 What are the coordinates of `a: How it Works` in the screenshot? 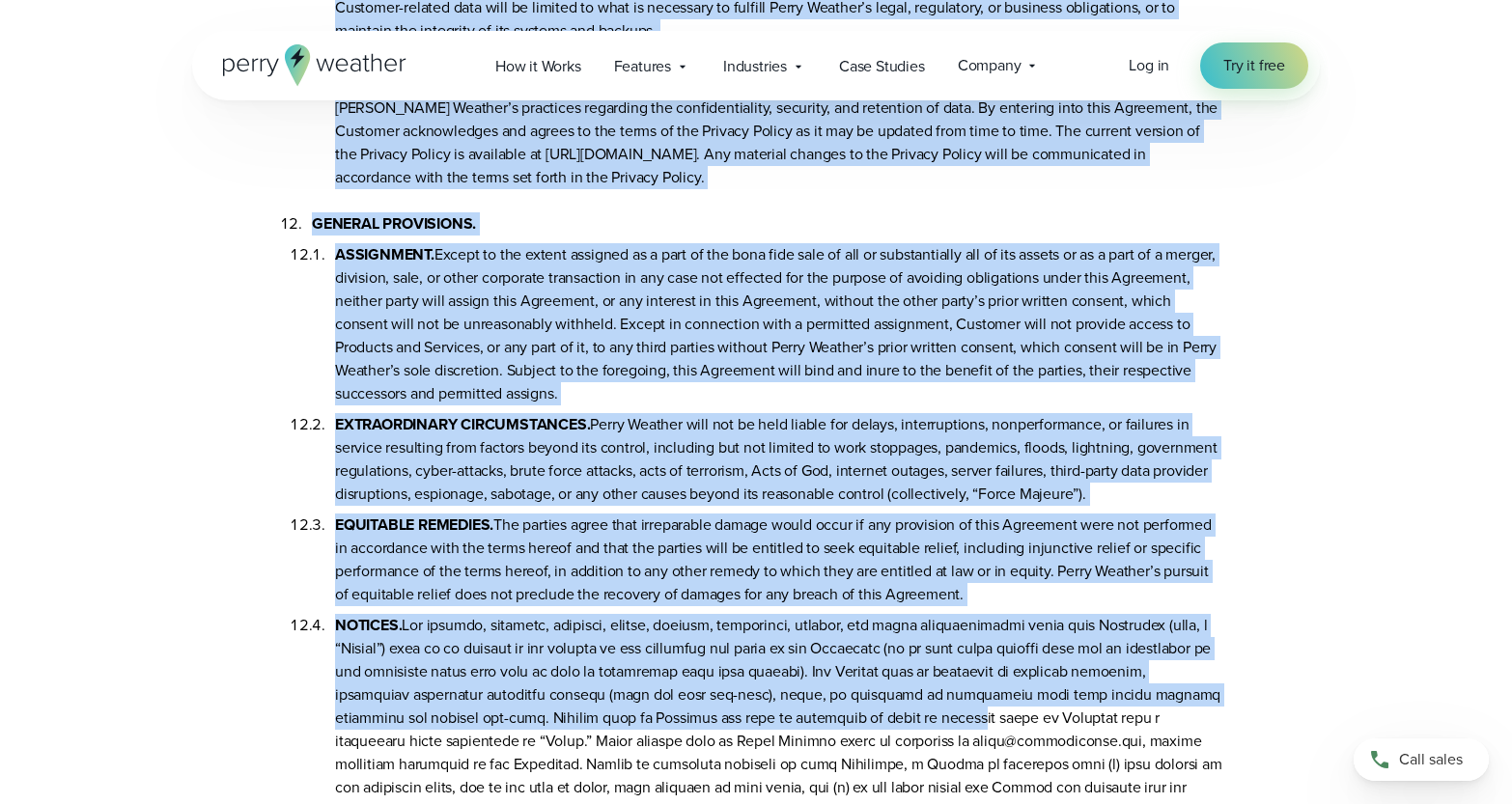 It's located at (538, 66).